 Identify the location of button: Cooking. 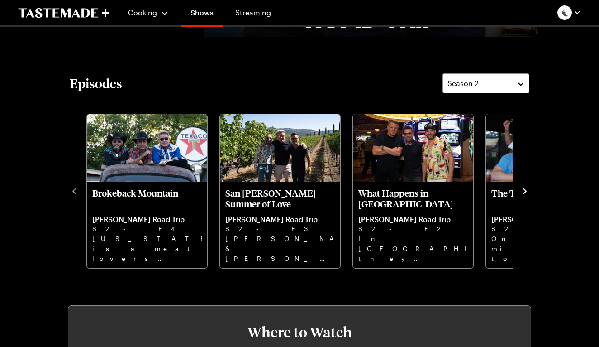
(148, 13).